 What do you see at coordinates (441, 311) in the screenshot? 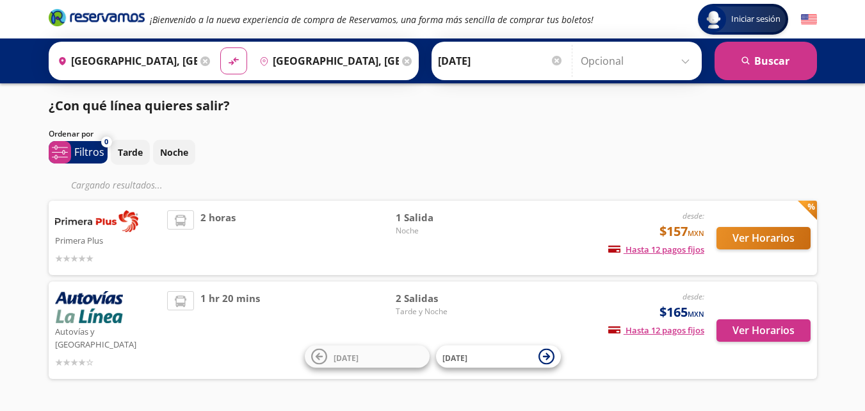
I see `span: Tarde y Noche` at bounding box center [441, 311].